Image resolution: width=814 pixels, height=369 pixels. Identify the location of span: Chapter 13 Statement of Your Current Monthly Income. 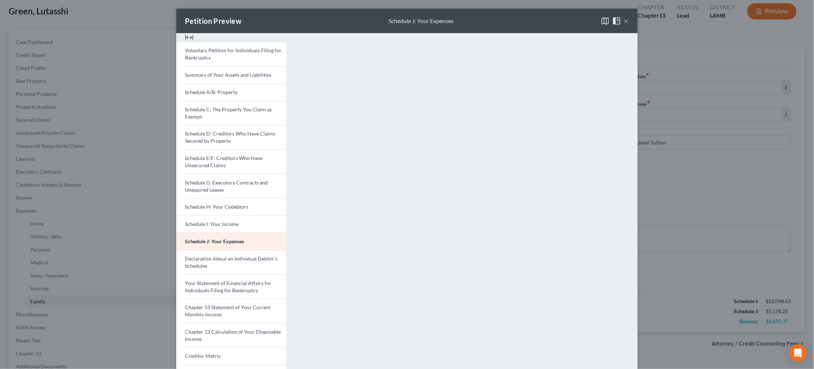
(228, 311).